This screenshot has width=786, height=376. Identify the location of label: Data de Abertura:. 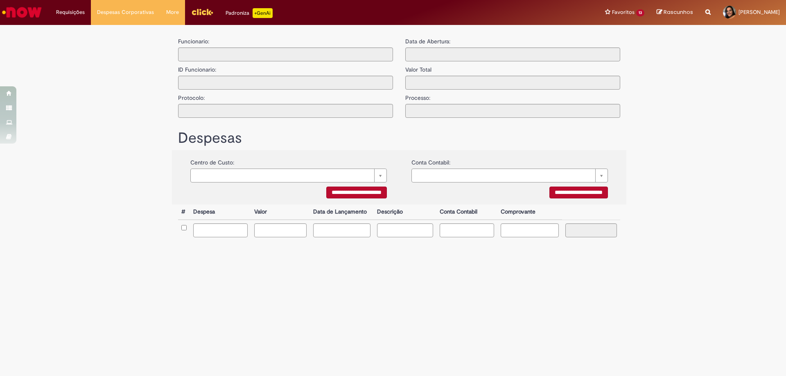
(428, 41).